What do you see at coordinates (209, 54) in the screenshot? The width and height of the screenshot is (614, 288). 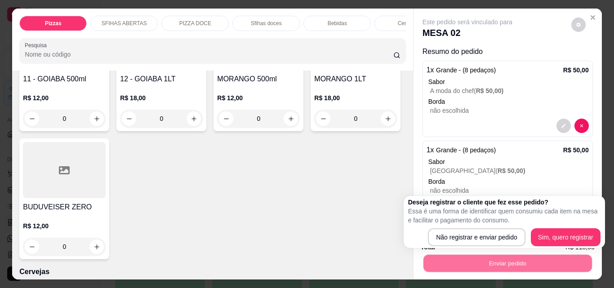 I see `input: Pesquisa` at bounding box center [209, 54].